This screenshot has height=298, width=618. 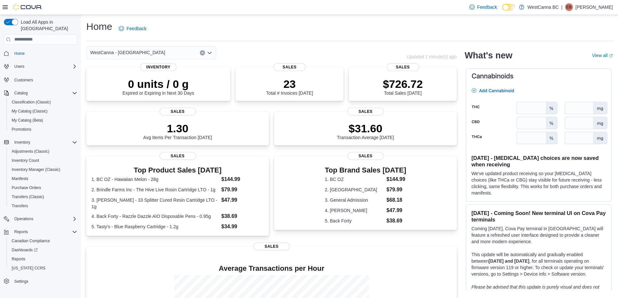 What do you see at coordinates (354, 179) in the screenshot?
I see `dt: 1. BC OZ` at bounding box center [354, 179].